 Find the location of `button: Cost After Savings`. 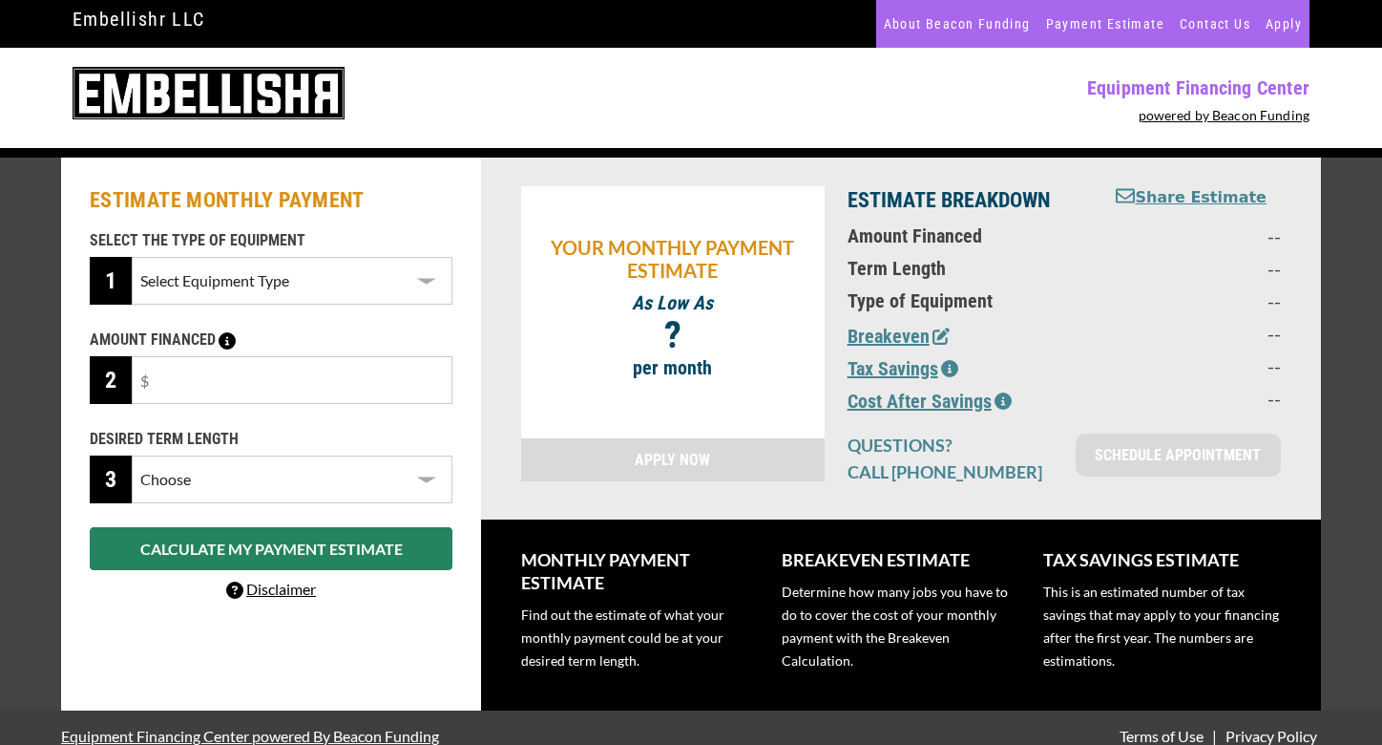

button: Cost After Savings is located at coordinates (930, 401).